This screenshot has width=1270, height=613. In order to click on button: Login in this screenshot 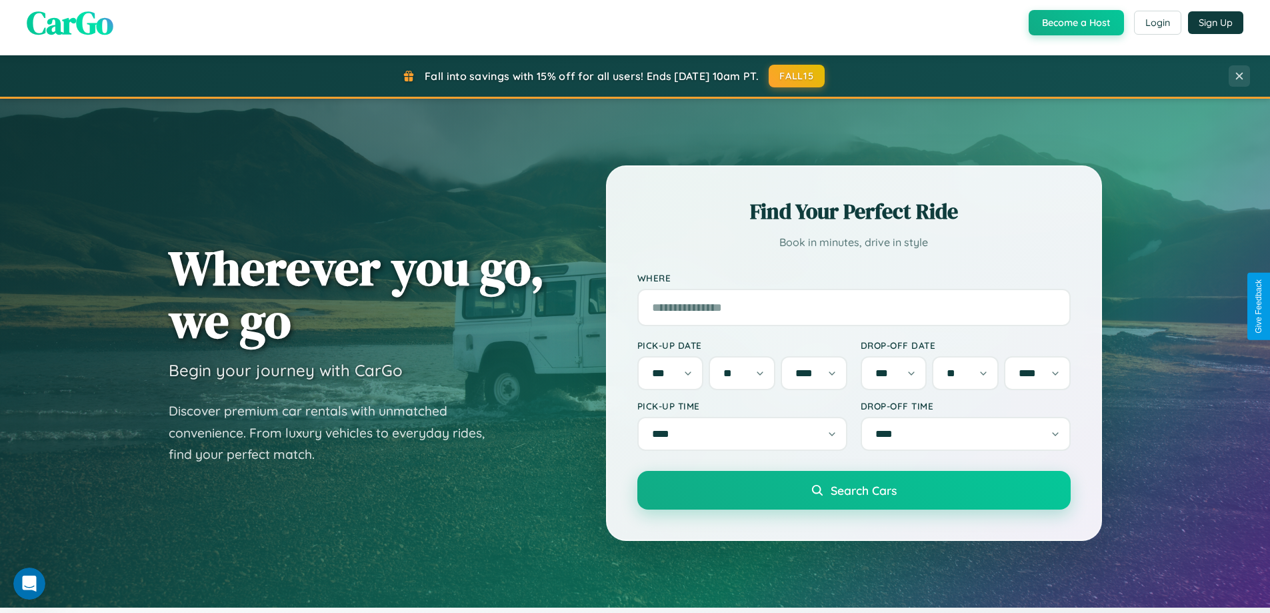, I will do `click(1157, 23)`.